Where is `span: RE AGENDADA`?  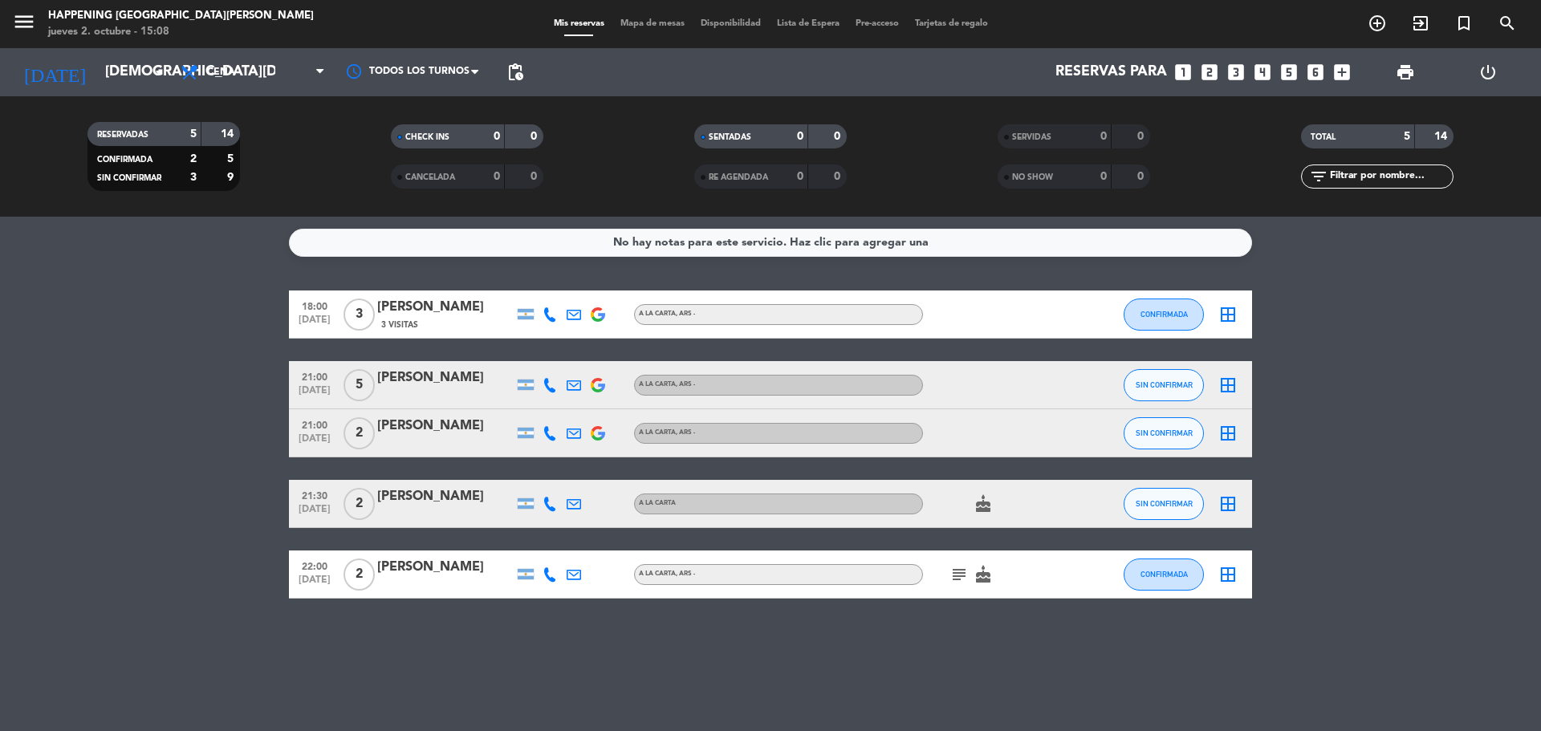 span: RE AGENDADA is located at coordinates (738, 177).